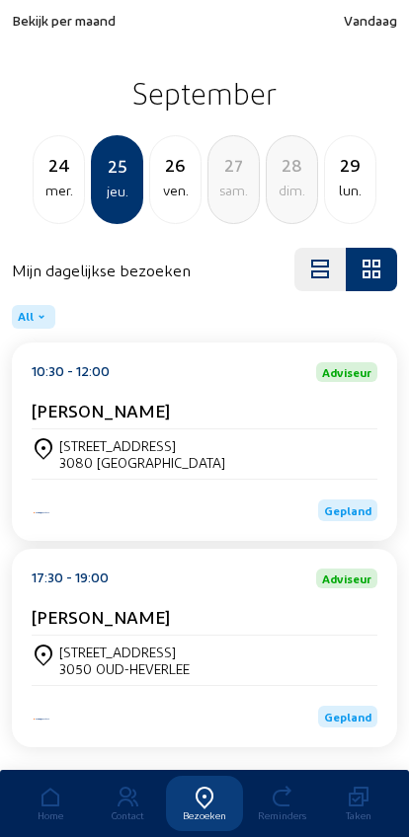 This screenshot has height=837, width=409. What do you see at coordinates (101, 269) in the screenshot?
I see `h4: Mijn dagelijkse bezoeken` at bounding box center [101, 269].